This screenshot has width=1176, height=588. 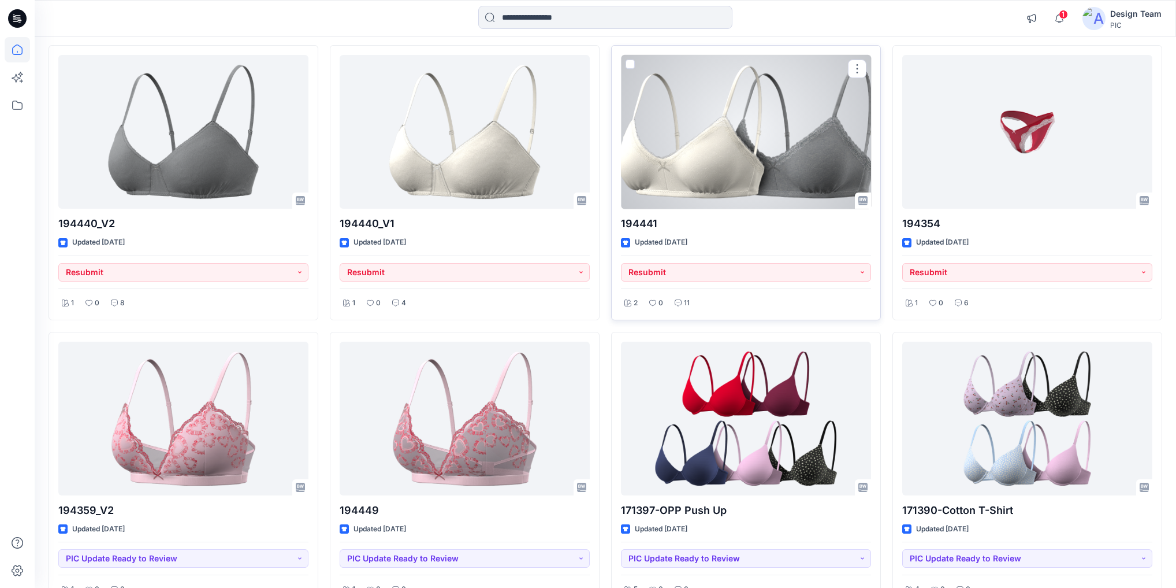 I want to click on a: 194354, so click(x=1027, y=132).